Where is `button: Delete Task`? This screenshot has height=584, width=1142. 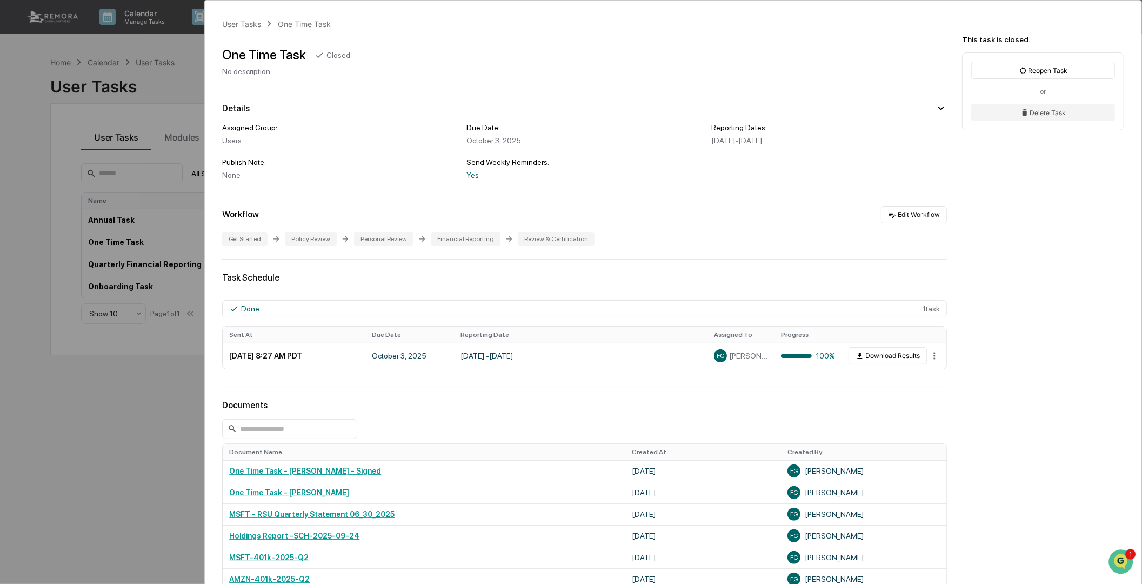
button: Delete Task is located at coordinates (1043, 112).